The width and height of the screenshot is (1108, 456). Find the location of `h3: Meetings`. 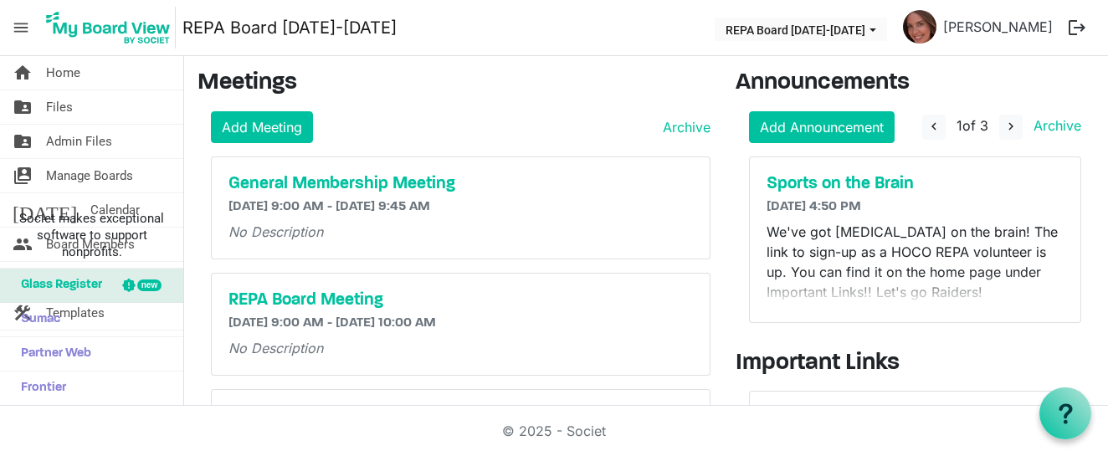

h3: Meetings is located at coordinates (453, 84).